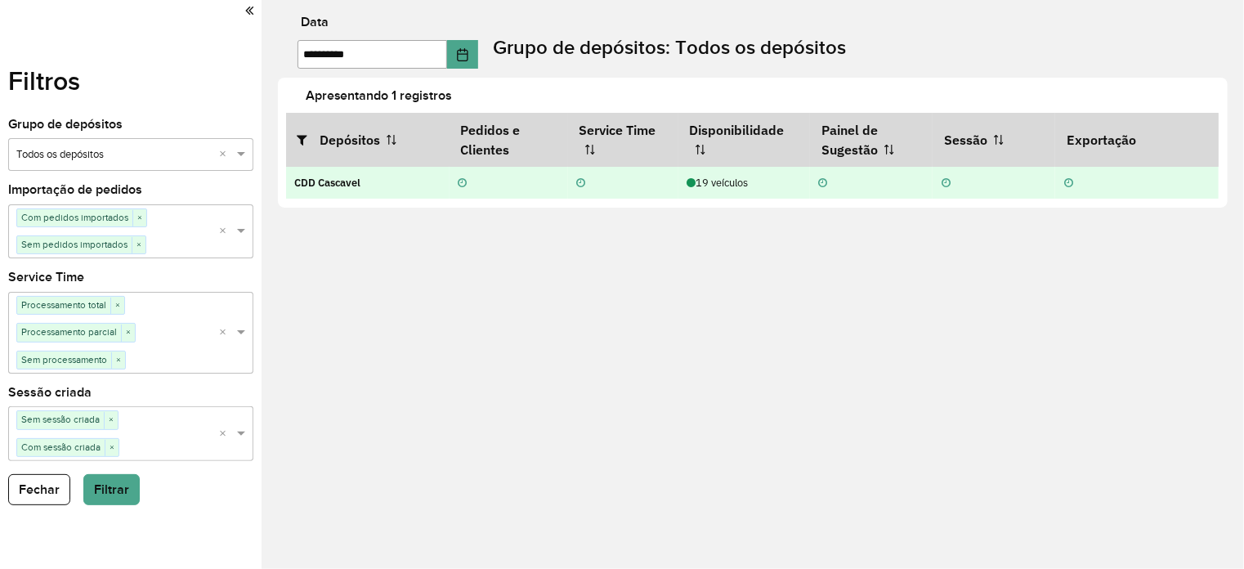  What do you see at coordinates (39, 489) in the screenshot?
I see `button: Fechar` at bounding box center [39, 489].